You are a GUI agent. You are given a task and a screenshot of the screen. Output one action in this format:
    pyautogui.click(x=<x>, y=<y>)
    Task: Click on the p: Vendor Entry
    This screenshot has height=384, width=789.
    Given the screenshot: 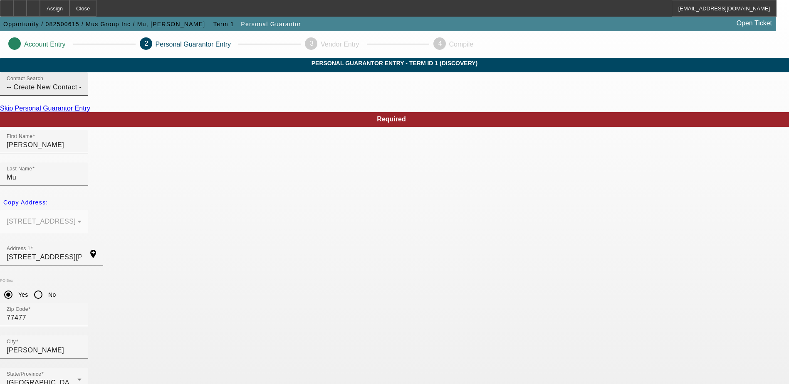 What is the action you would take?
    pyautogui.click(x=340, y=44)
    